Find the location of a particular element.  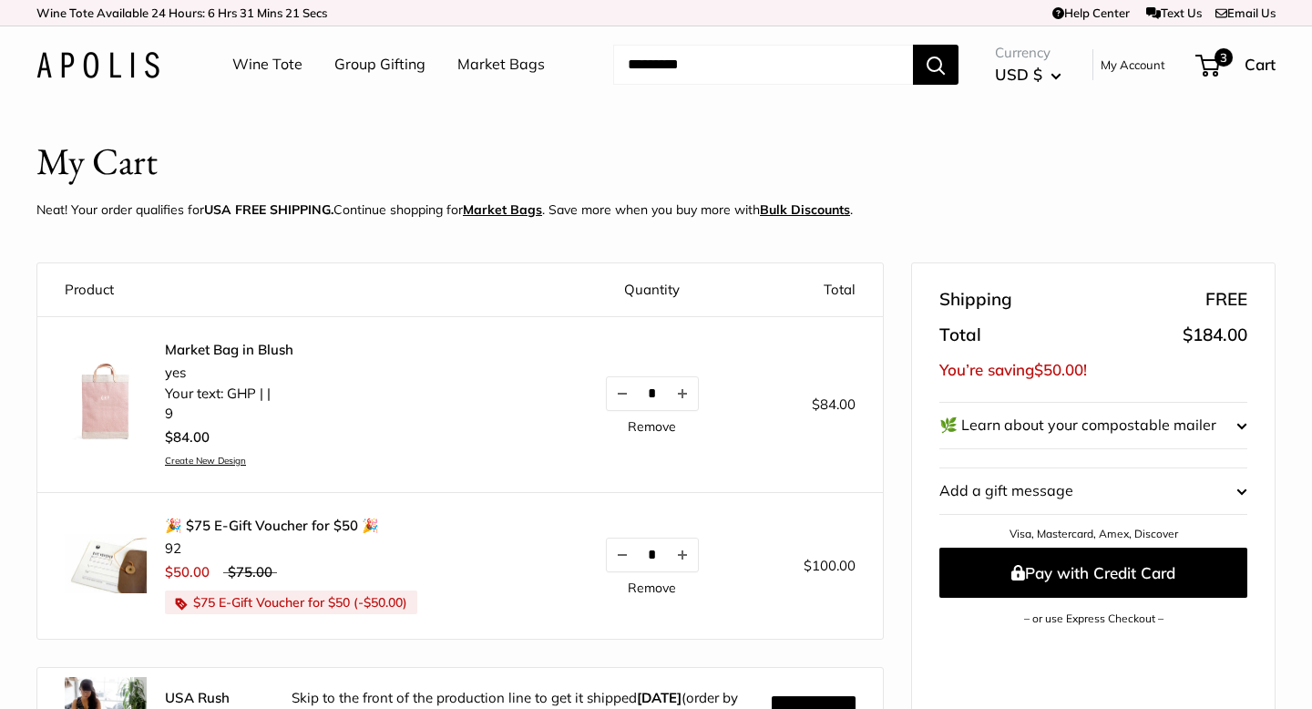

li: Your text: GHP | | is located at coordinates (229, 393).